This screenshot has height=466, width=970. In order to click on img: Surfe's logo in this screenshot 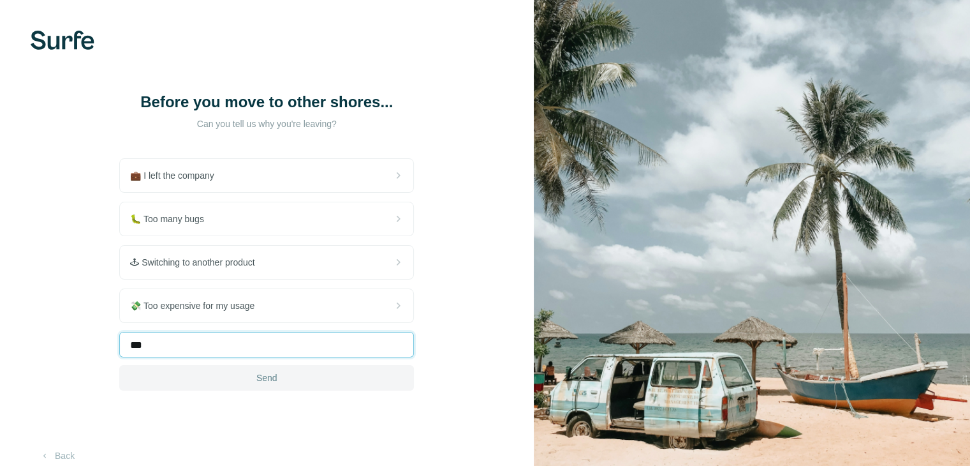, I will do `click(62, 40)`.